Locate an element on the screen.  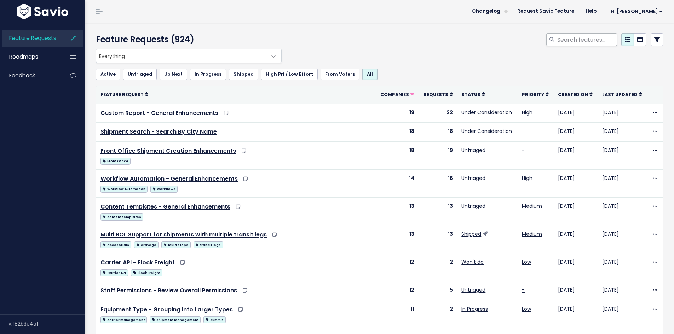
a: Request Savio Feature is located at coordinates (546, 11).